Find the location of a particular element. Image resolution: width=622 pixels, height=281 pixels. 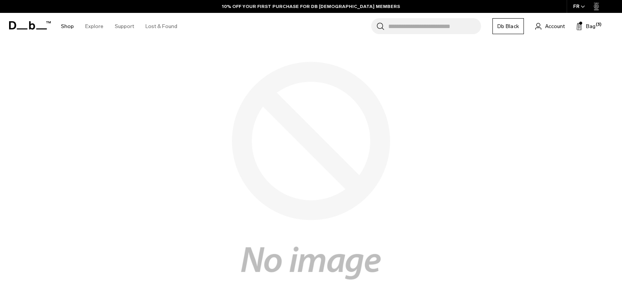

nav: Main Navigation is located at coordinates (119, 26).